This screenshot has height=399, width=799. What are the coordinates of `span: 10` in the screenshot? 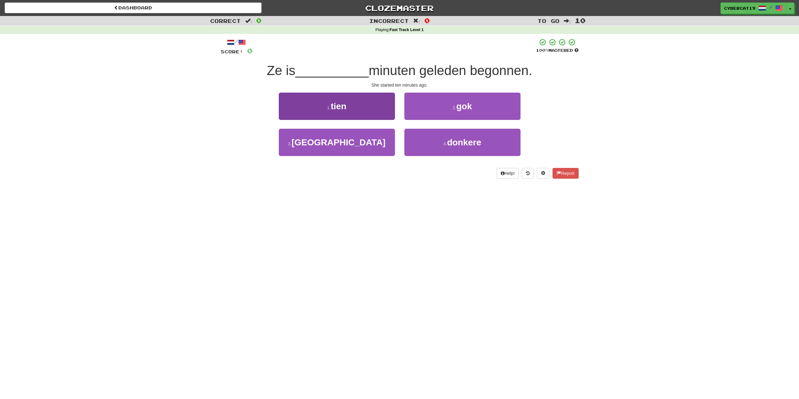 It's located at (580, 20).